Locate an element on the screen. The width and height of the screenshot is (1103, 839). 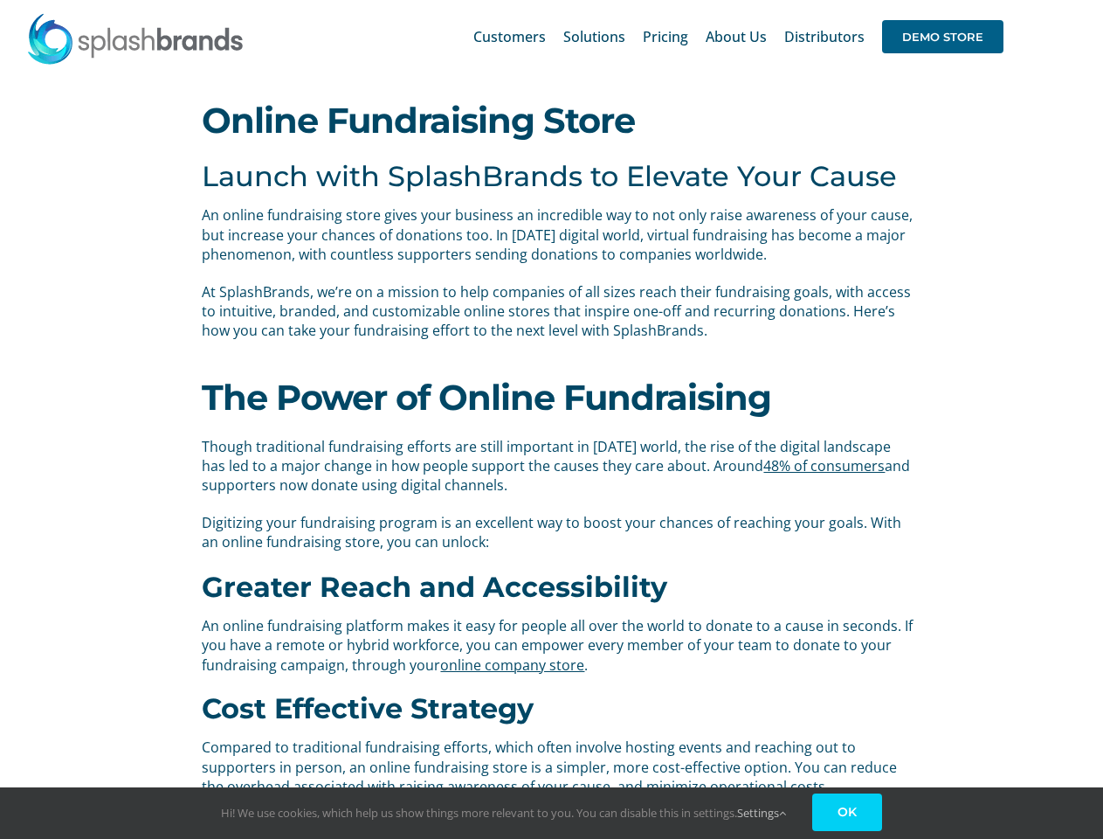
span: Customers is located at coordinates (509, 37).